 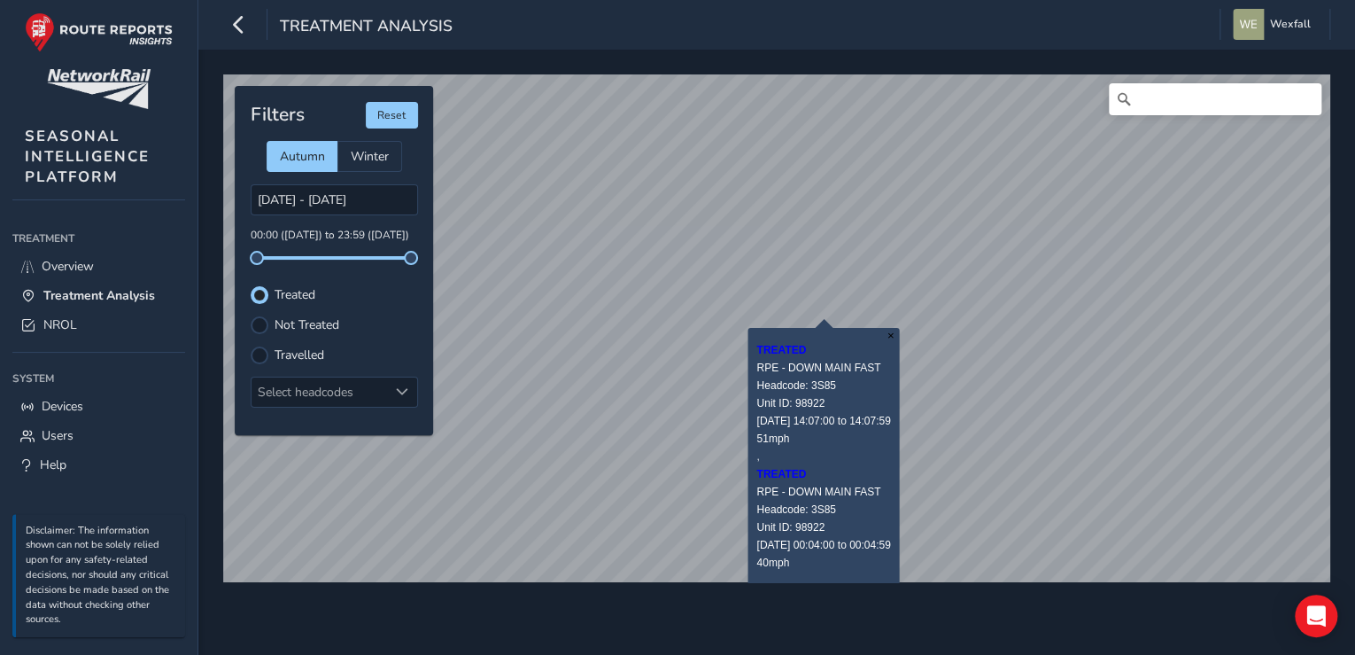 What do you see at coordinates (891, 335) in the screenshot?
I see `button: Close popup` at bounding box center [891, 335].